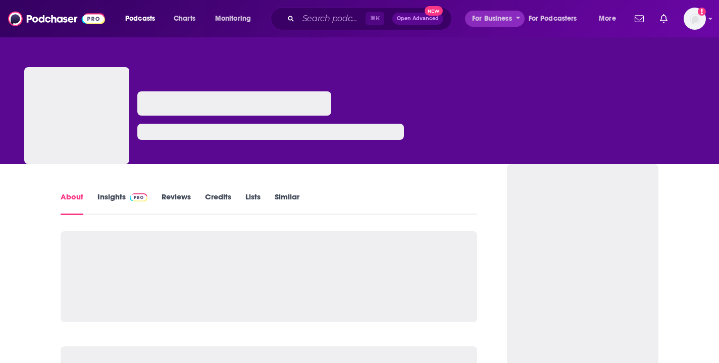  I want to click on svg: Add a profile image, so click(702, 12).